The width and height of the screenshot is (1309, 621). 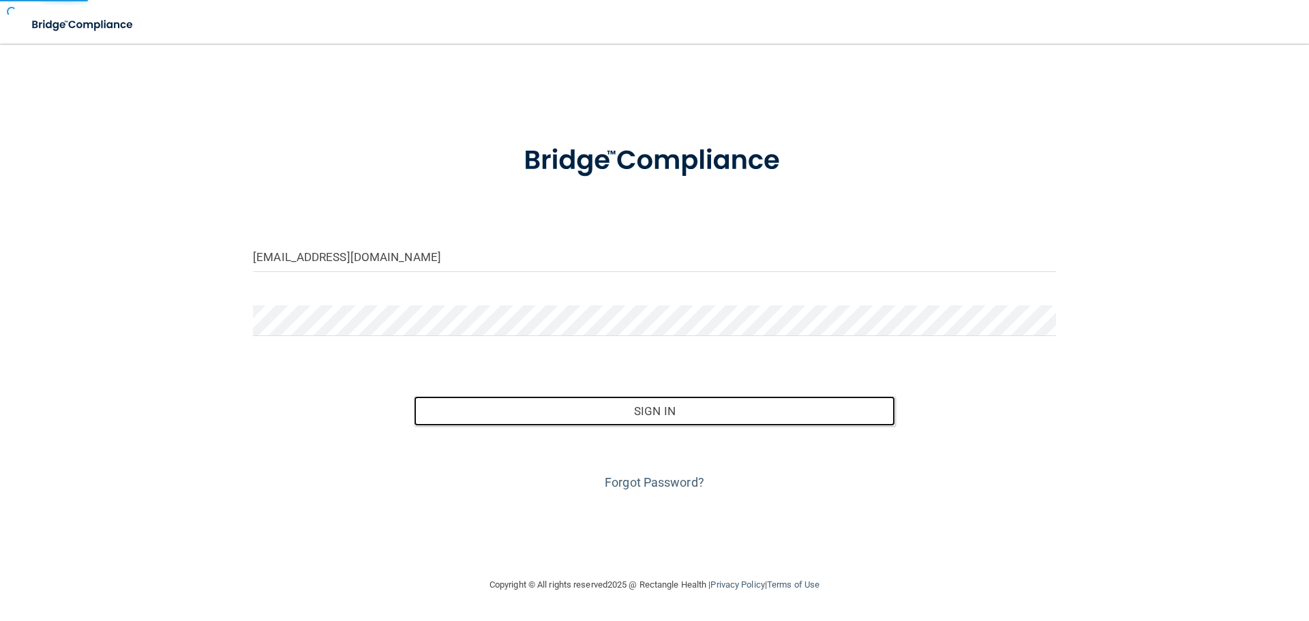 What do you see at coordinates (655, 482) in the screenshot?
I see `a: Forgot Password?` at bounding box center [655, 482].